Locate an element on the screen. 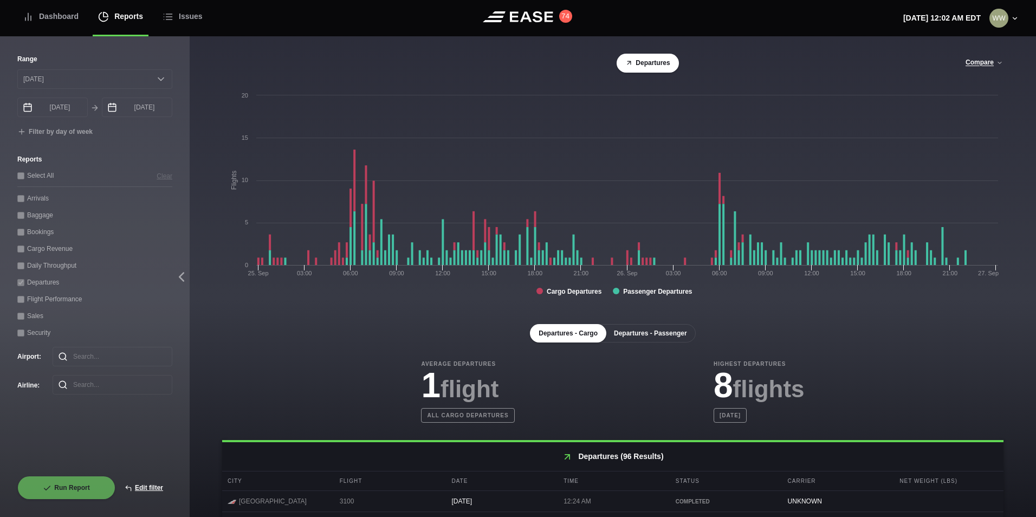 Image resolution: width=1036 pixels, height=517 pixels. button: Compare is located at coordinates (984, 63).